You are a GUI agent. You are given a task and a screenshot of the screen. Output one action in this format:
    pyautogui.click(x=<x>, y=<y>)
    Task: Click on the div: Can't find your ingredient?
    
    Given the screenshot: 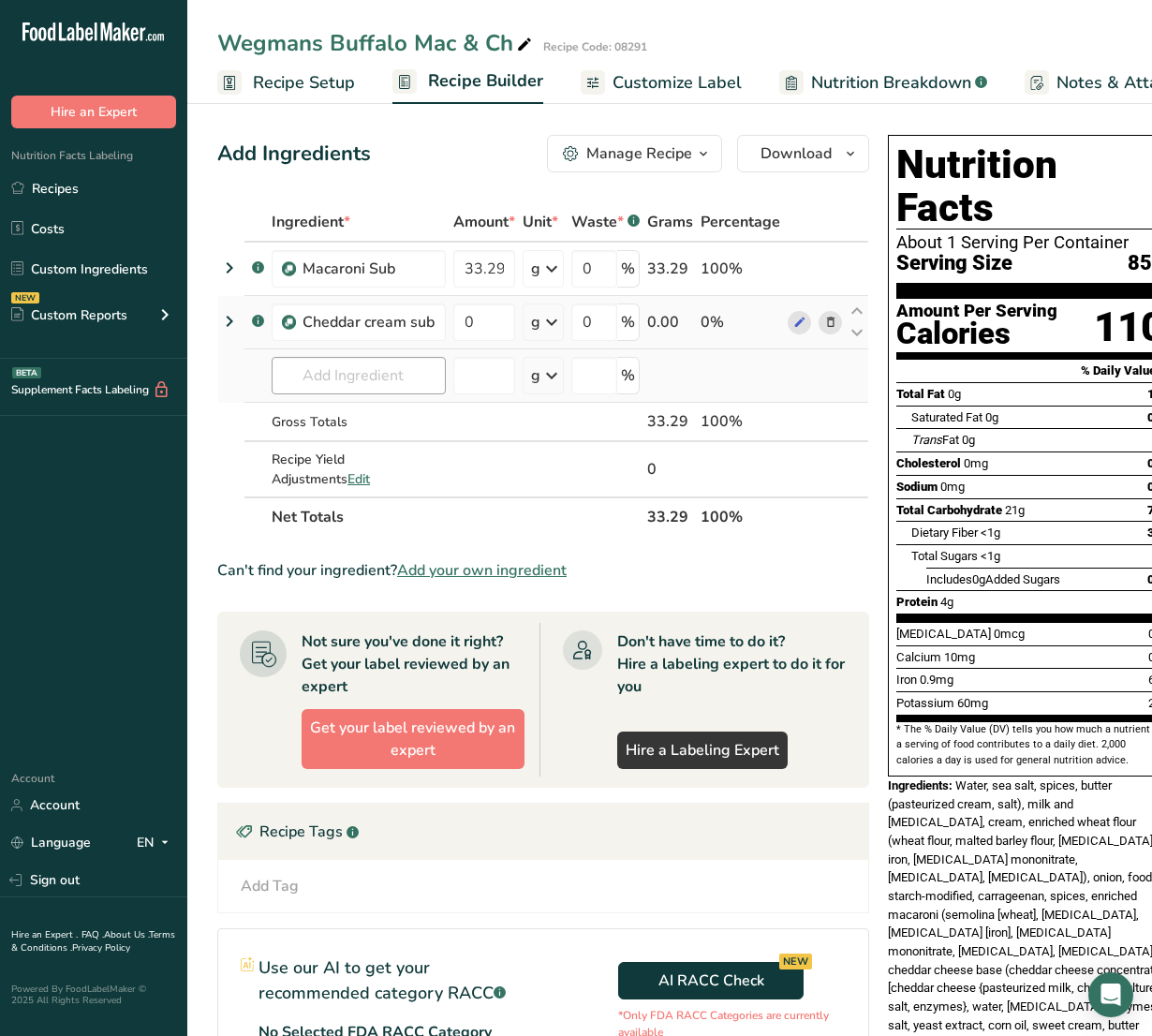 What is the action you would take?
    pyautogui.click(x=543, y=570)
    